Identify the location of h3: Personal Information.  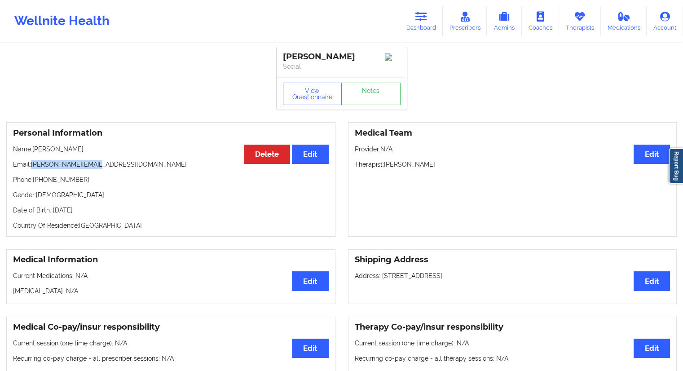
(171, 133).